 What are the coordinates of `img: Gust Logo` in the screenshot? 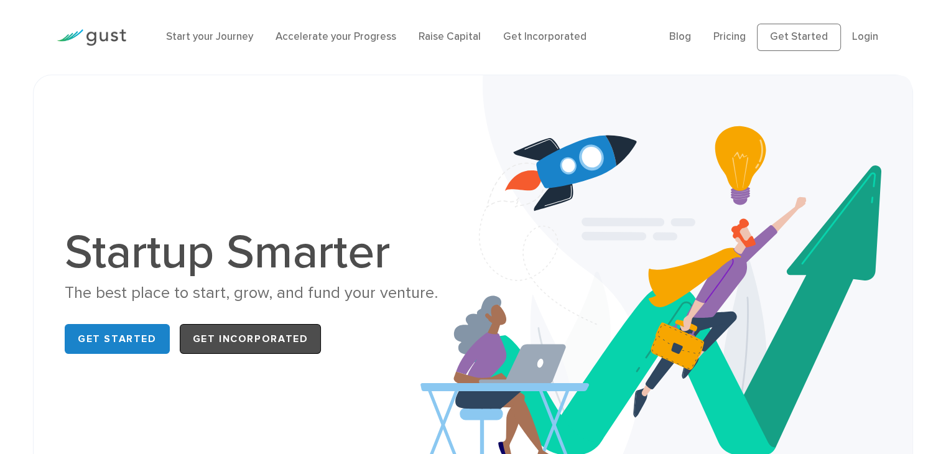 It's located at (91, 37).